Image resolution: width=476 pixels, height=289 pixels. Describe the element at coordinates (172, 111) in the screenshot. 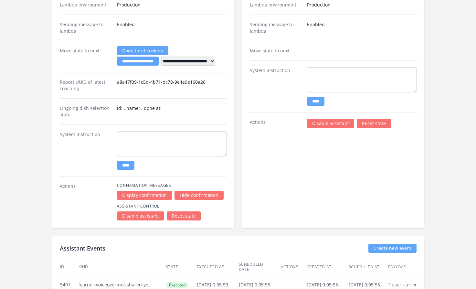

I see `dd: id: , name: , done at:` at that location.